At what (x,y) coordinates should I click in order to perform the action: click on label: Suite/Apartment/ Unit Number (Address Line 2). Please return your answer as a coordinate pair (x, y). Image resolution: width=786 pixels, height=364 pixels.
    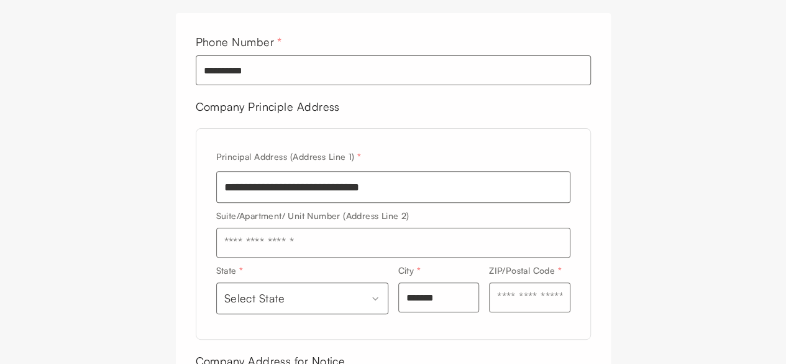
    Looking at the image, I should click on (313, 215).